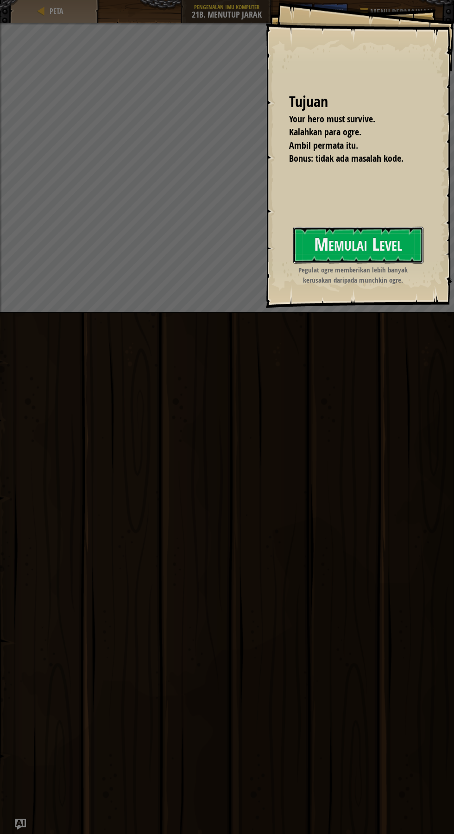 The width and height of the screenshot is (454, 834). I want to click on span: Ambil permata itu., so click(324, 146).